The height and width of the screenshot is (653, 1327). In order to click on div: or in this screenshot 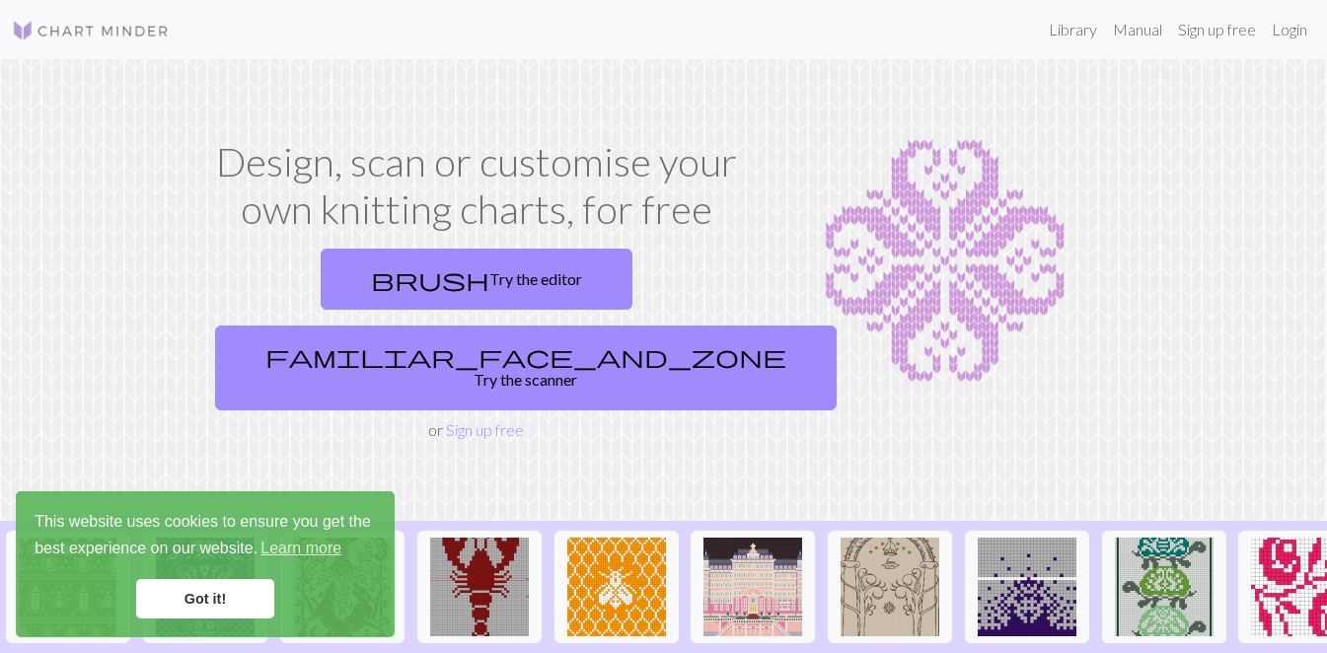, I will do `click(477, 341)`.